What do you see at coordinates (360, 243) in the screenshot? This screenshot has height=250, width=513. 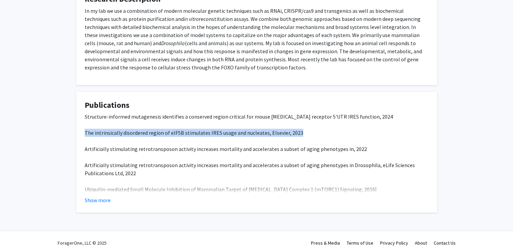 I see `a: Terms of Use` at bounding box center [360, 243].